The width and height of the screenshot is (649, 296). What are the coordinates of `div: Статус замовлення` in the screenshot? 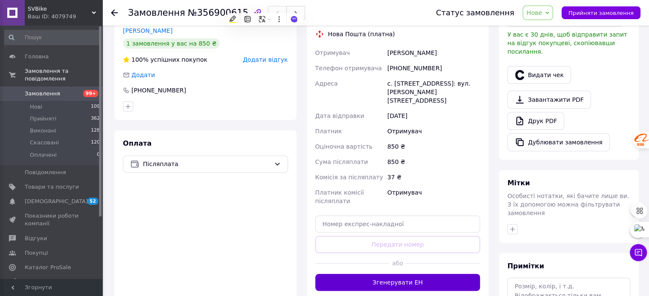 It's located at (475, 13).